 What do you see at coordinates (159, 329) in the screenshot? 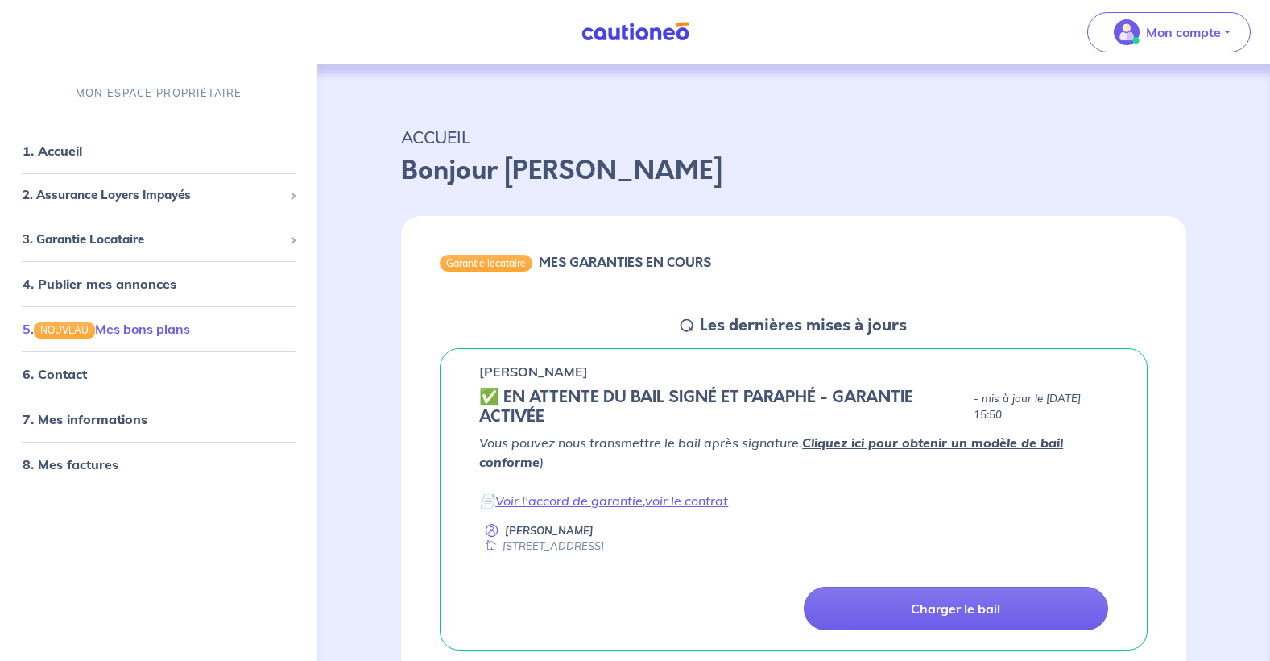
I see `div: 5.NOUVEAUMes bons plans` at bounding box center [159, 329].